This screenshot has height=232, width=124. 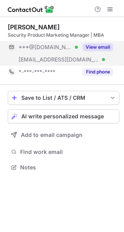 What do you see at coordinates (68, 152) in the screenshot?
I see `span: Find work email` at bounding box center [68, 152].